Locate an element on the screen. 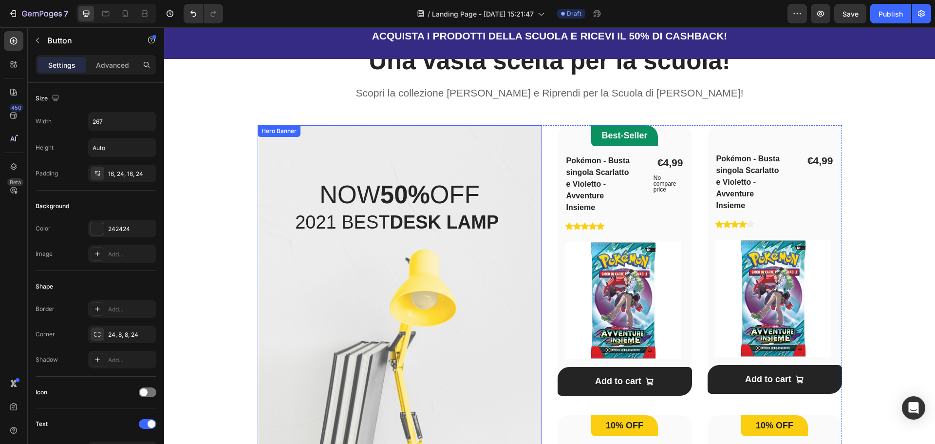 Image resolution: width=935 pixels, height=444 pixels. div: Image is located at coordinates (44, 254).